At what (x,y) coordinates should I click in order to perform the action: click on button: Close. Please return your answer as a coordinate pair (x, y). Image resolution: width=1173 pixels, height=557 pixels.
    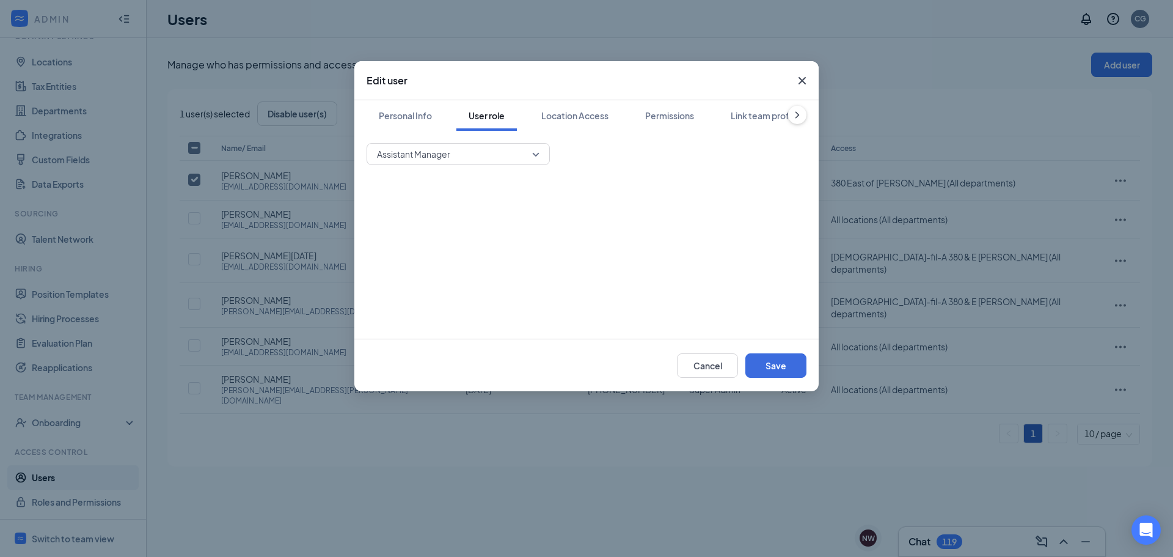
    Looking at the image, I should click on (802, 81).